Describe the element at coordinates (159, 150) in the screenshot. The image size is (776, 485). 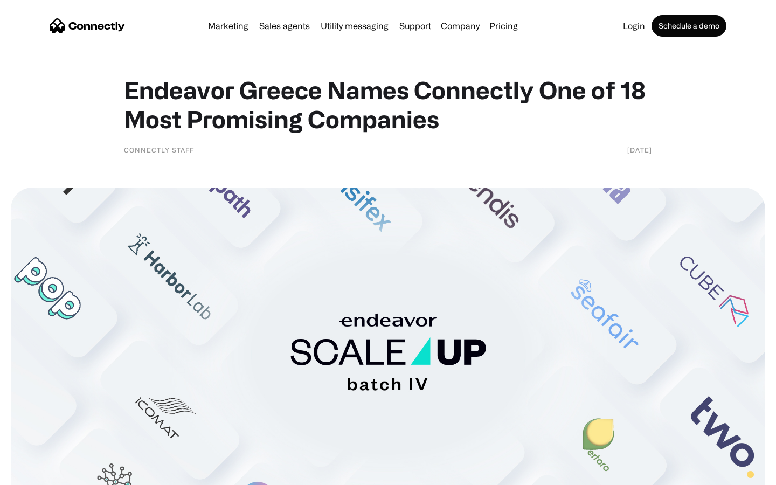
I see `div: Connectly Staff` at that location.